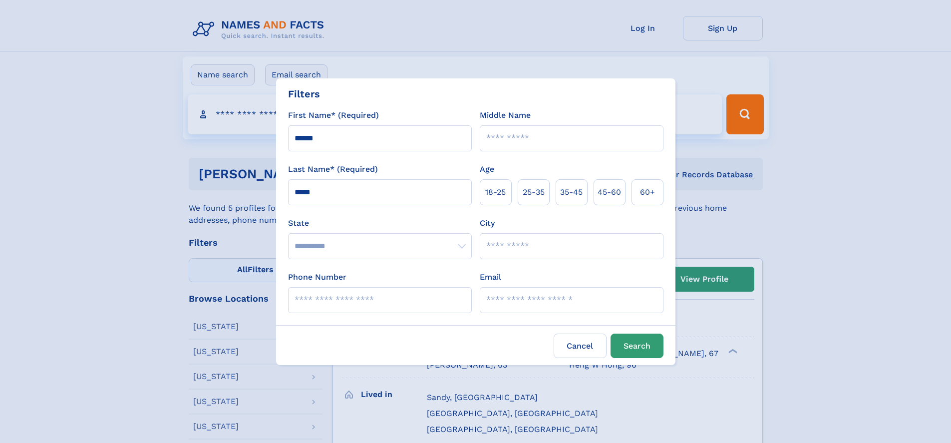  I want to click on span: 45‑60, so click(609, 192).